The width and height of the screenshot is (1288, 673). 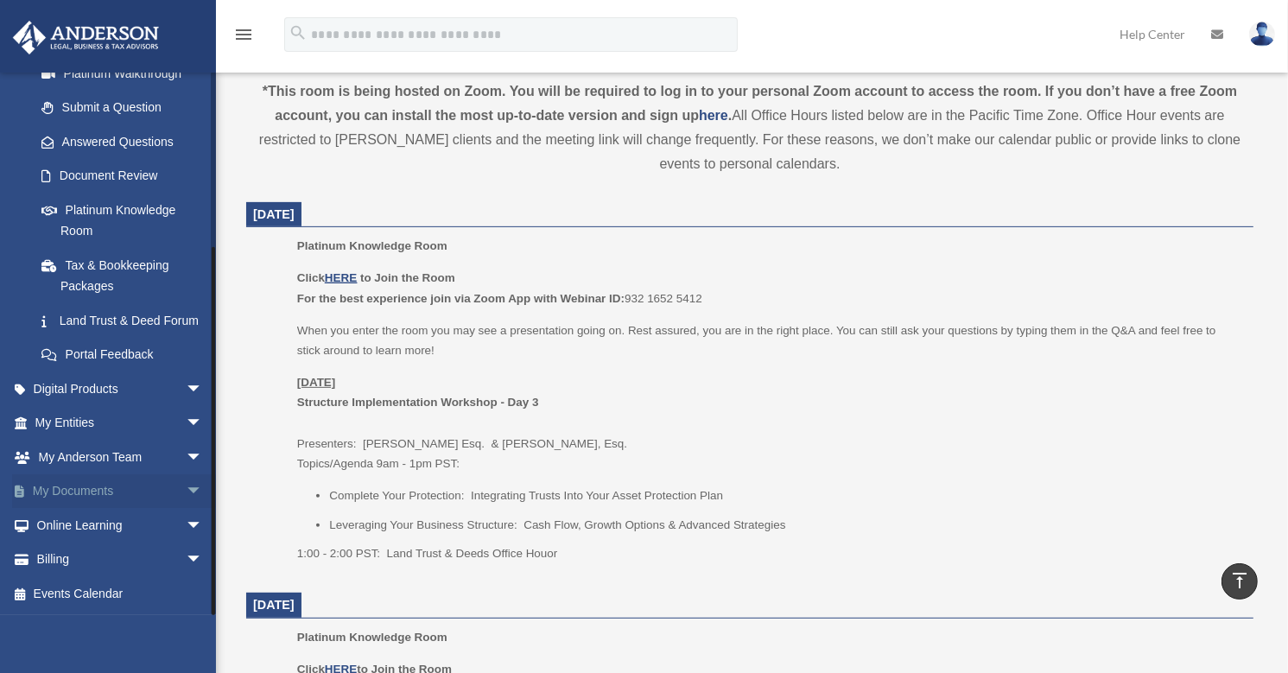 I want to click on i: search, so click(x=298, y=33).